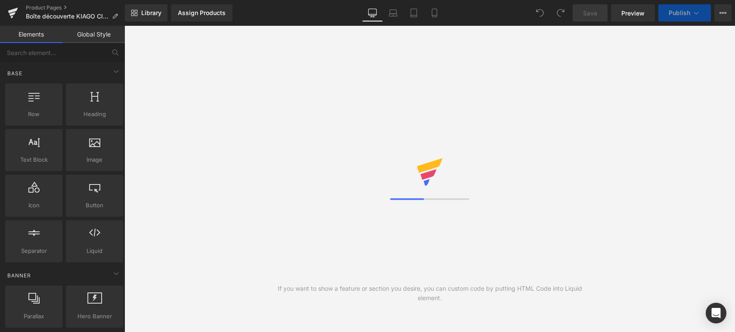 This screenshot has height=332, width=735. What do you see at coordinates (93, 34) in the screenshot?
I see `a: Global Style` at bounding box center [93, 34].